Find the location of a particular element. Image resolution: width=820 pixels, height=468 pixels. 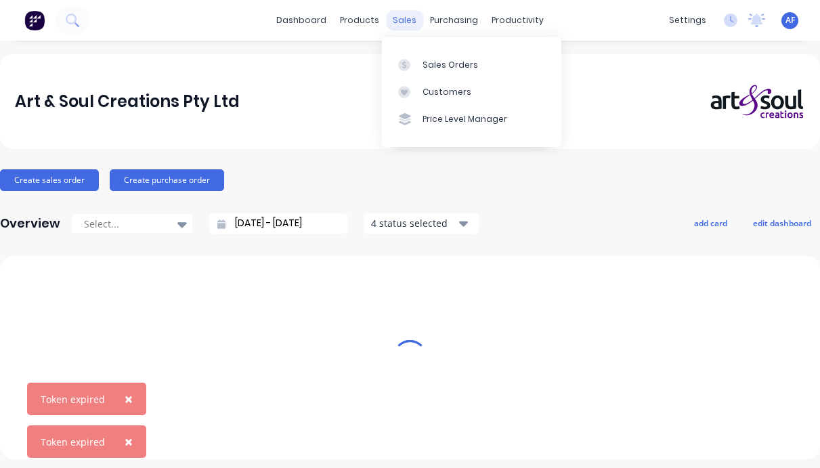

div: Customers is located at coordinates (447, 92).